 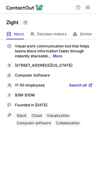 What do you see at coordinates (81, 86) in the screenshot?
I see `a: Search all` at bounding box center [81, 86].